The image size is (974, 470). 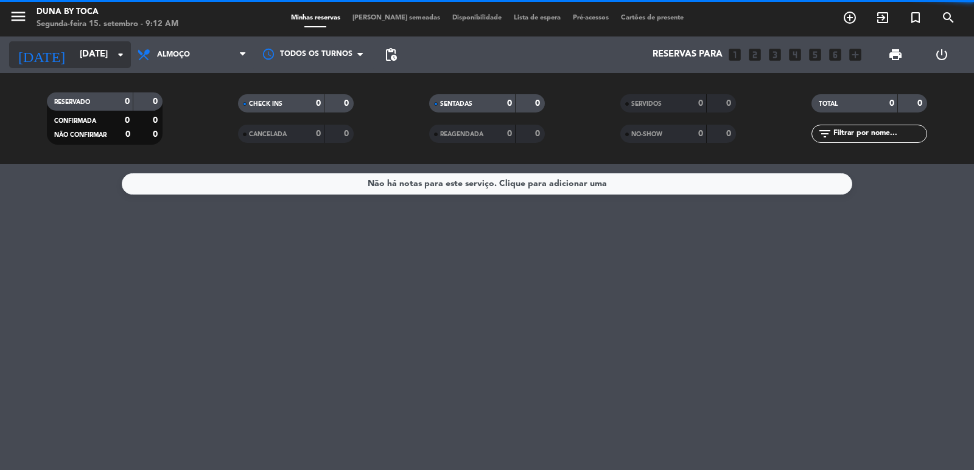 I want to click on span: TOTAL, so click(x=828, y=104).